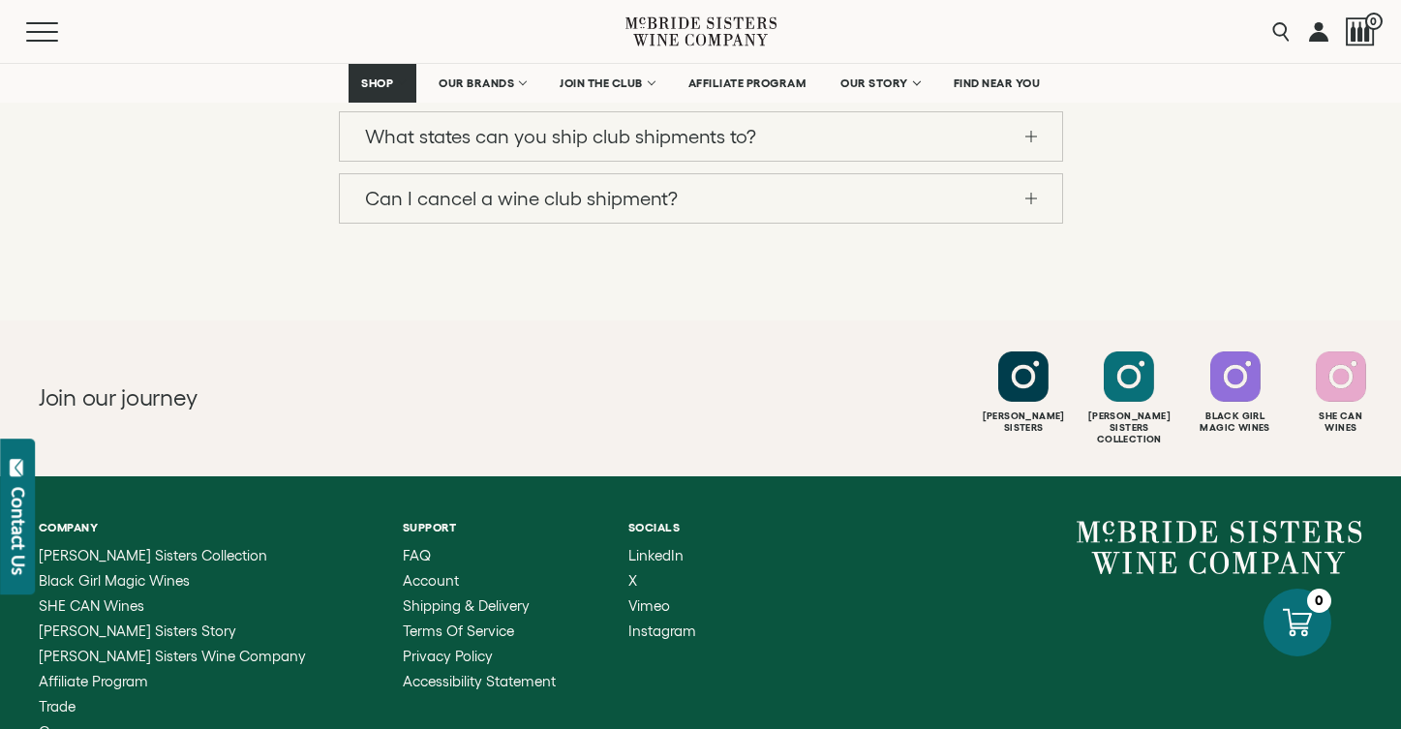 The image size is (1401, 729). What do you see at coordinates (61, 32) in the screenshot?
I see `button: Mobile Menu Trigger` at bounding box center [61, 32].